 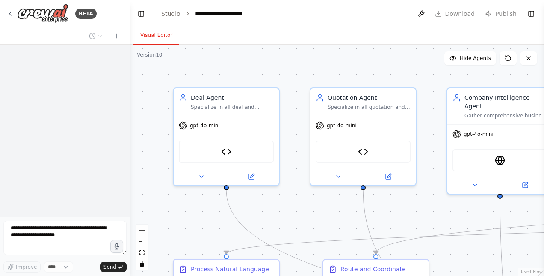 I want to click on button: zoom in, so click(x=142, y=230).